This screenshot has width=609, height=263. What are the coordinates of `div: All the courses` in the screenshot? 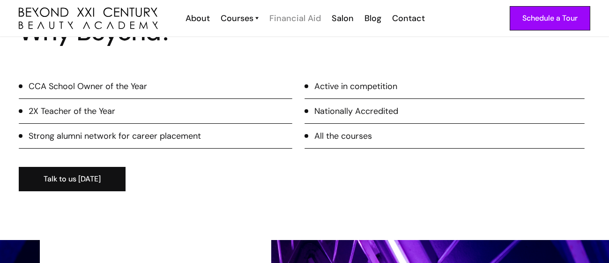 It's located at (343, 136).